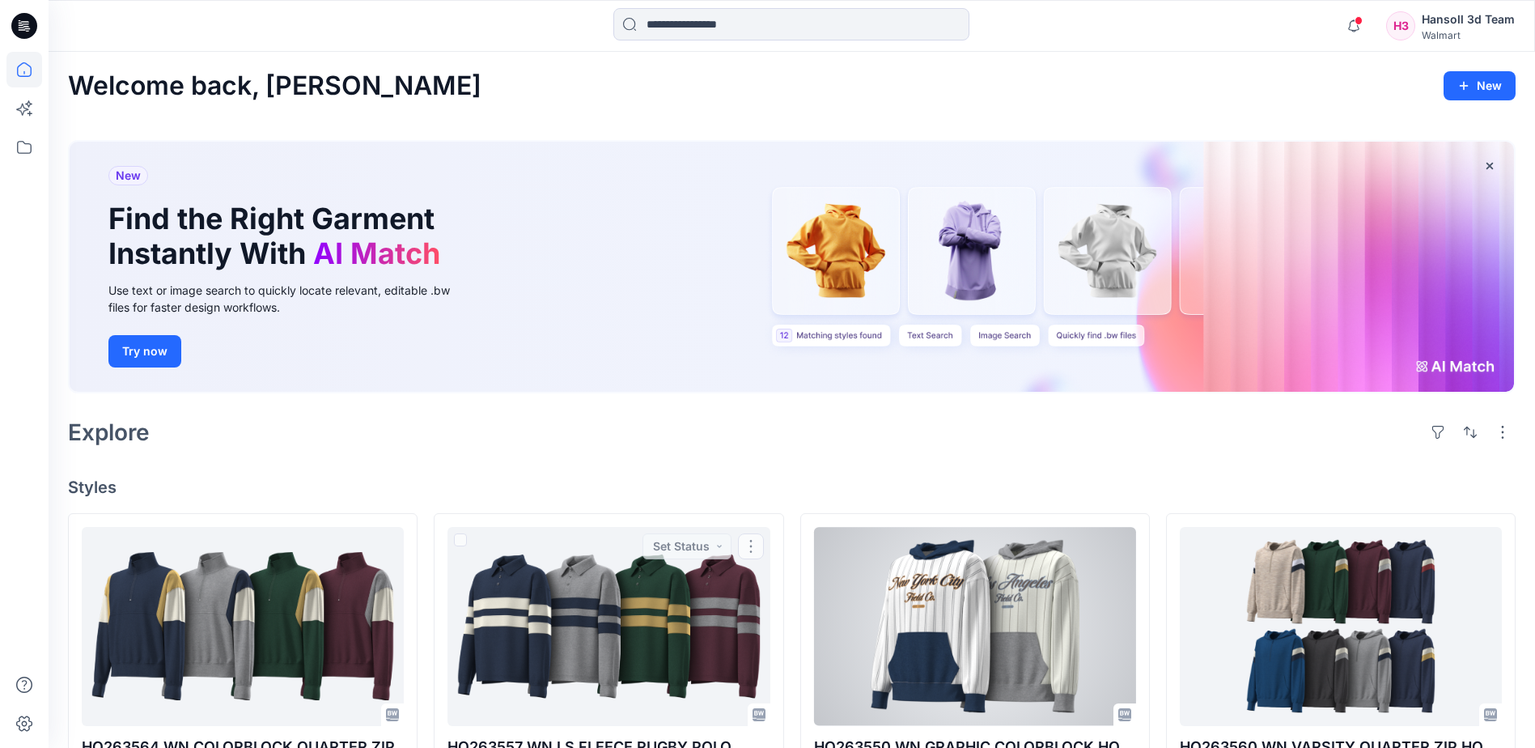  Describe the element at coordinates (145, 351) in the screenshot. I see `a: Try now` at that location.